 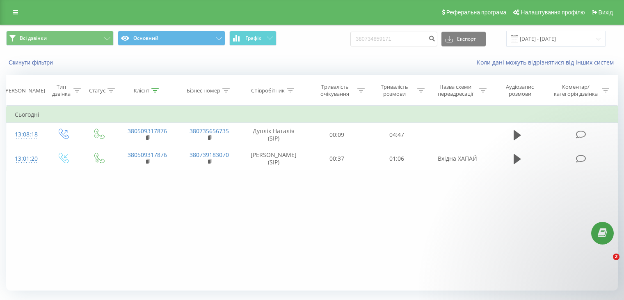 I want to click on td: Дуплік Наталія (SIP), so click(x=274, y=135).